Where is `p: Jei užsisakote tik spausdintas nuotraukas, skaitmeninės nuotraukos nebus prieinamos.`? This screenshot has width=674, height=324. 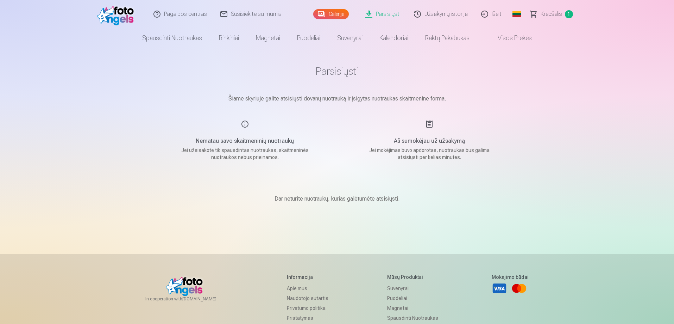
p: Jei užsisakote tik spausdintas nuotraukas, skaitmeninės nuotraukos nebus prieinamos. is located at coordinates (245, 154).